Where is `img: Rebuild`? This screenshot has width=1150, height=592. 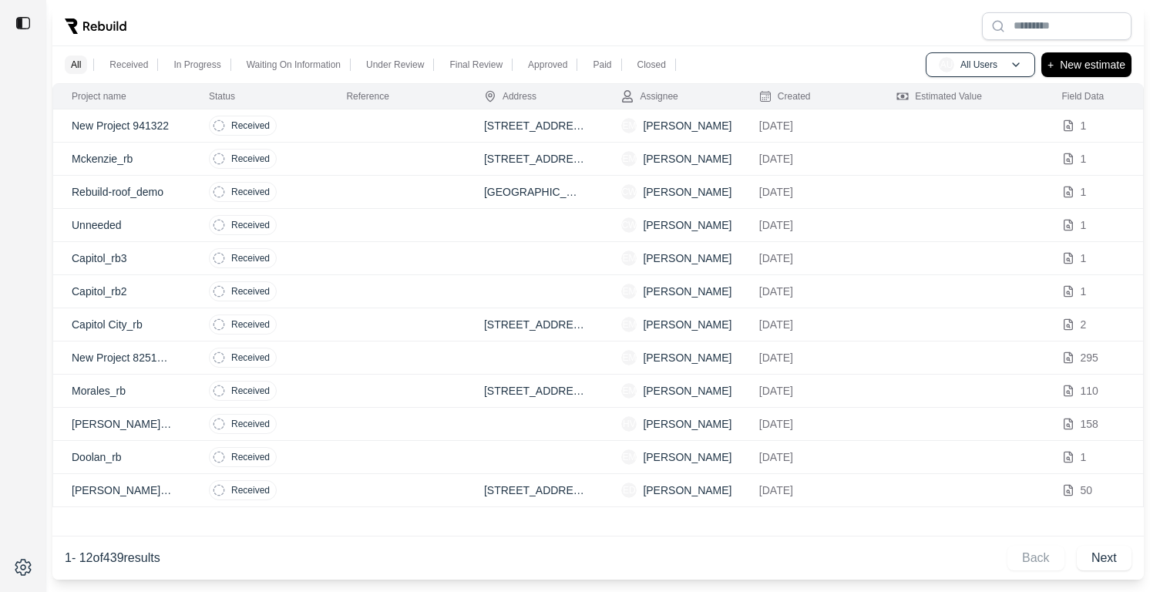
img: Rebuild is located at coordinates (96, 26).